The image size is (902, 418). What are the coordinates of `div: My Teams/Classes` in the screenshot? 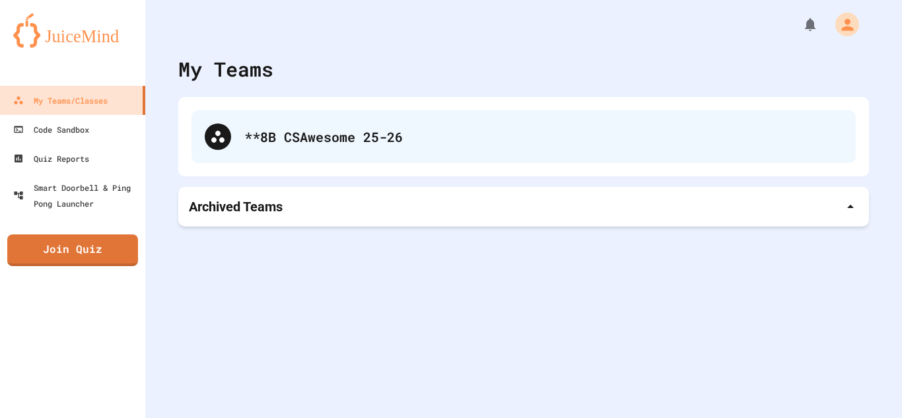 It's located at (60, 100).